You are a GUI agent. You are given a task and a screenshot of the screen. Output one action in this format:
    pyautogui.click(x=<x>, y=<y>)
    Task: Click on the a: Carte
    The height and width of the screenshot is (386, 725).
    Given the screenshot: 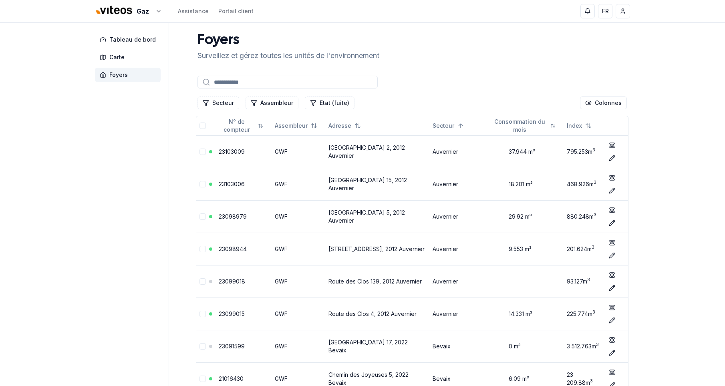 What is the action you would take?
    pyautogui.click(x=129, y=57)
    